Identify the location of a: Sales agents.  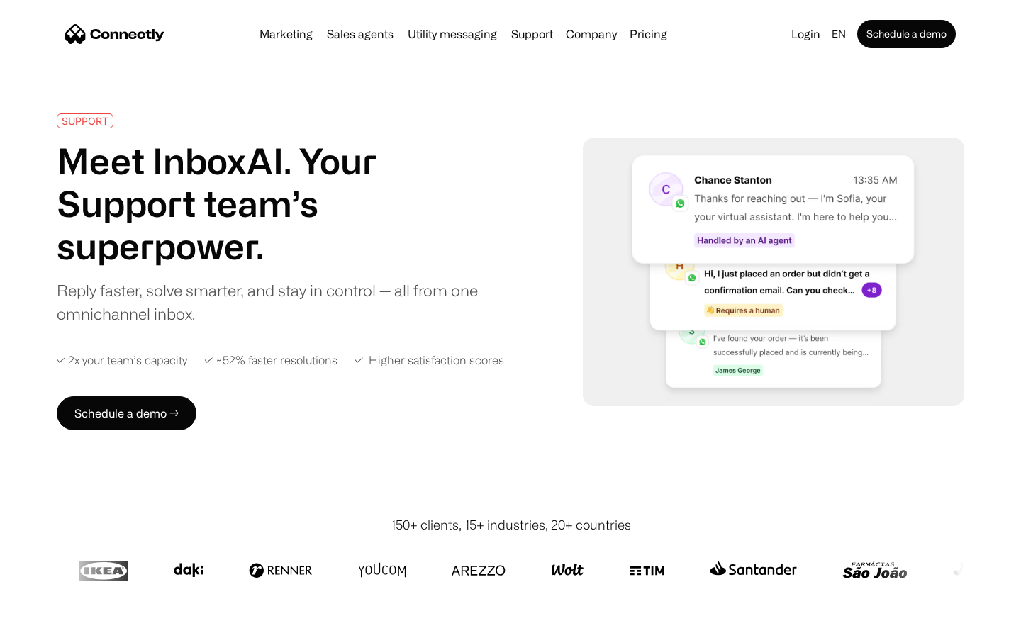
(360, 34).